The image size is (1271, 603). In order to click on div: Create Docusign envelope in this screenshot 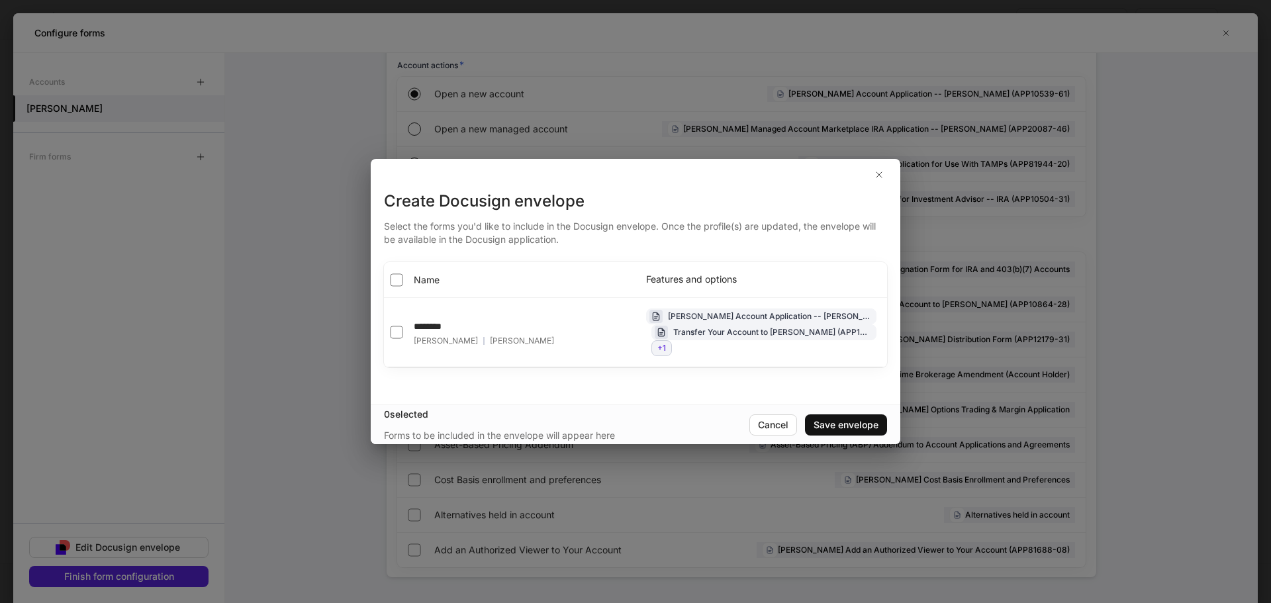, I will do `click(635, 201)`.